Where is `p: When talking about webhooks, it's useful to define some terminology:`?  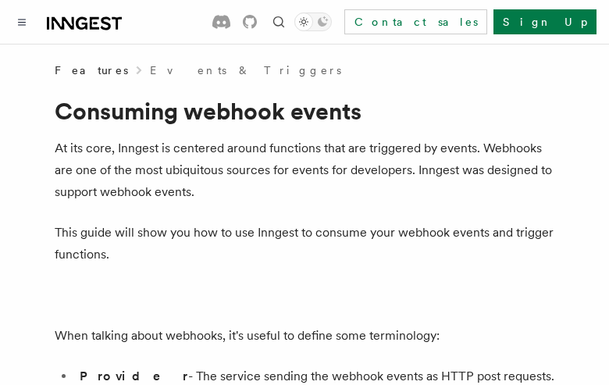
p: When talking about webhooks, it's useful to define some terminology: is located at coordinates (304, 336).